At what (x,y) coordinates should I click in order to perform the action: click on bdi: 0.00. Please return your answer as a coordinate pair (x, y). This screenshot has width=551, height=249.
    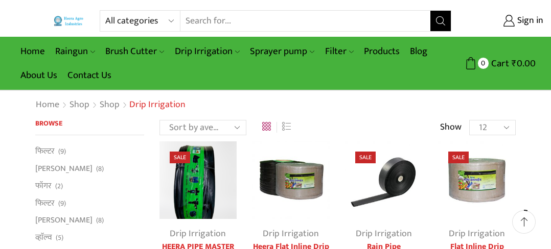
    Looking at the image, I should click on (523, 63).